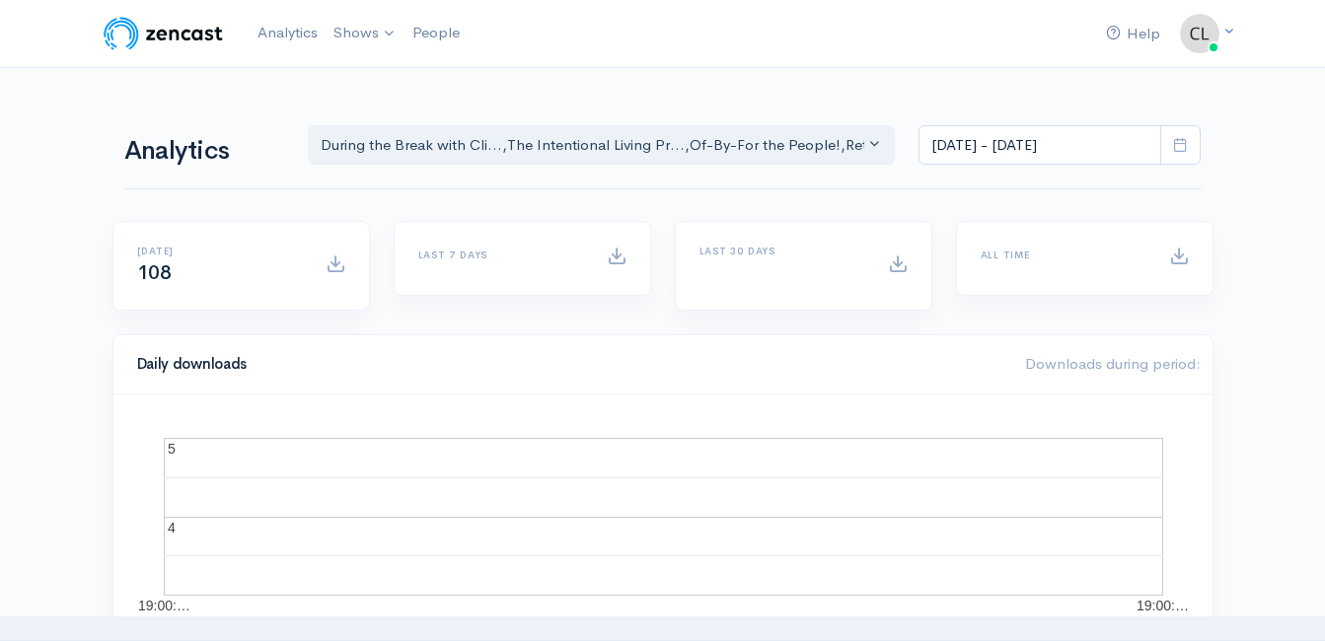  Describe the element at coordinates (602, 145) in the screenshot. I see `button: During the Break with Cli..., The Intentional Living Pr..., Of-By-For the People!, Rethink - Rese...` at that location.